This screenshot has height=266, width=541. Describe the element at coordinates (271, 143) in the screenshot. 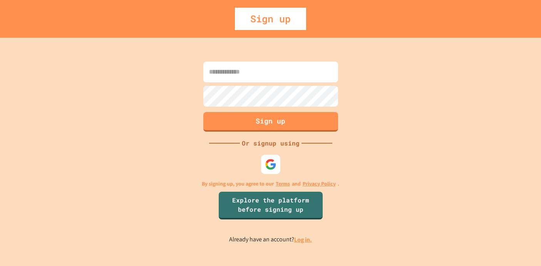

I see `div: Or signup using` at that location.